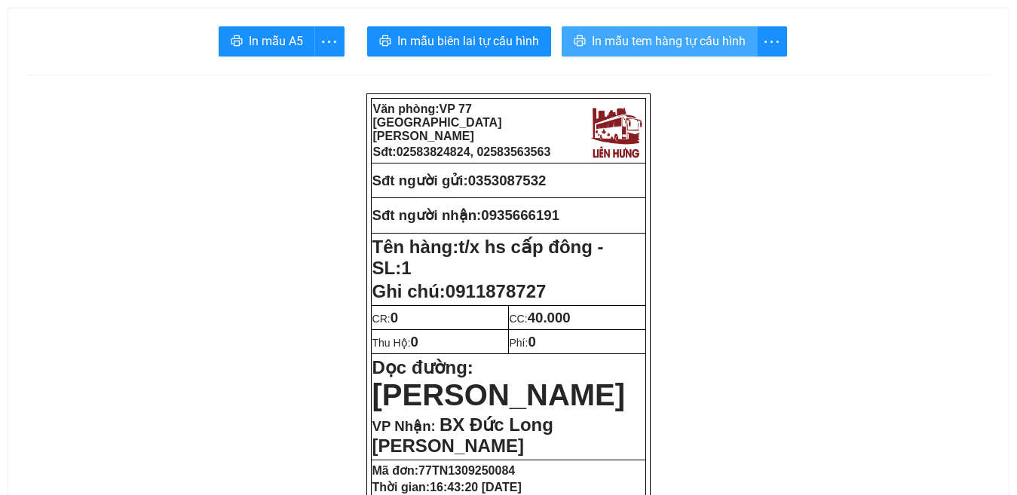 The image size is (1017, 495). Describe the element at coordinates (473, 151) in the screenshot. I see `span: 02583824824, 02583563563` at that location.